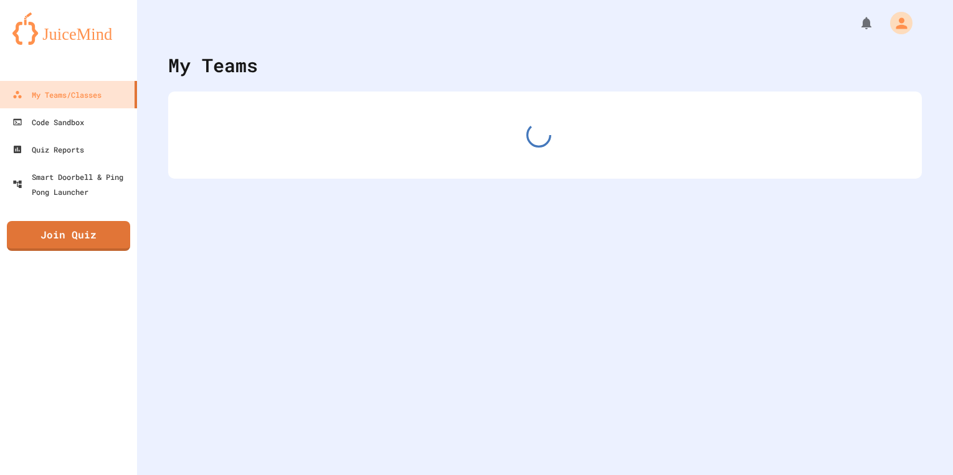 Image resolution: width=953 pixels, height=475 pixels. What do you see at coordinates (48, 122) in the screenshot?
I see `div: Code Sandbox` at bounding box center [48, 122].